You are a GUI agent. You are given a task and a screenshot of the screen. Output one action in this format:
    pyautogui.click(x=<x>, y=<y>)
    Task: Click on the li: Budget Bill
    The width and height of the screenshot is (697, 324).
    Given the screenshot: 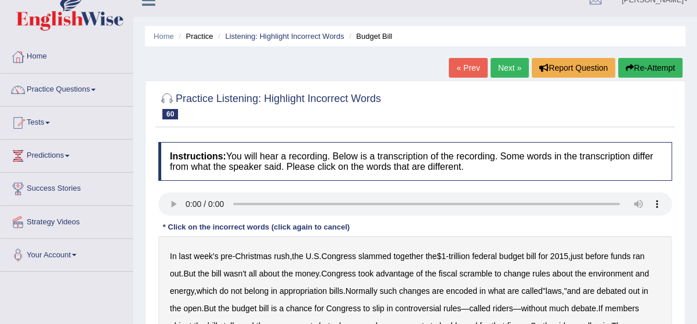 What is the action you would take?
    pyautogui.click(x=369, y=36)
    